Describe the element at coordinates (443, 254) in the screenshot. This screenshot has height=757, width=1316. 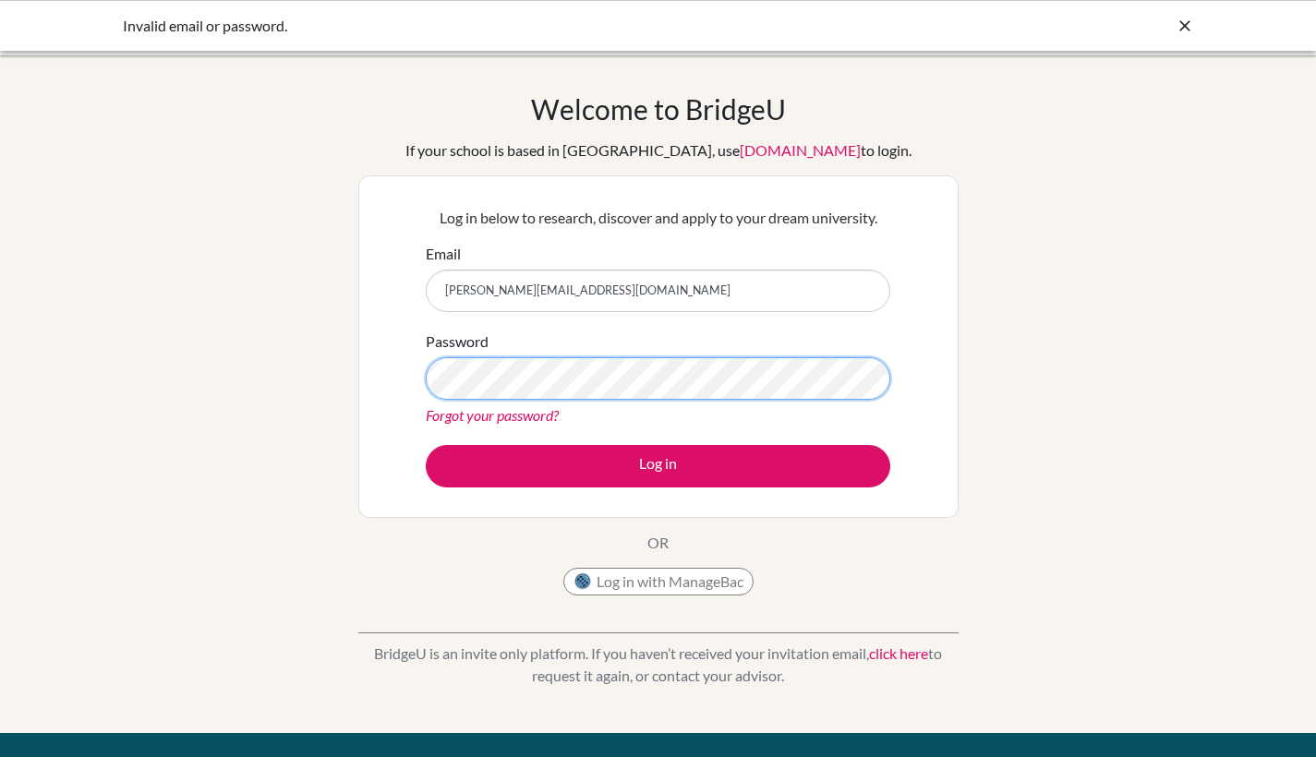
I see `label: Email` at that location.